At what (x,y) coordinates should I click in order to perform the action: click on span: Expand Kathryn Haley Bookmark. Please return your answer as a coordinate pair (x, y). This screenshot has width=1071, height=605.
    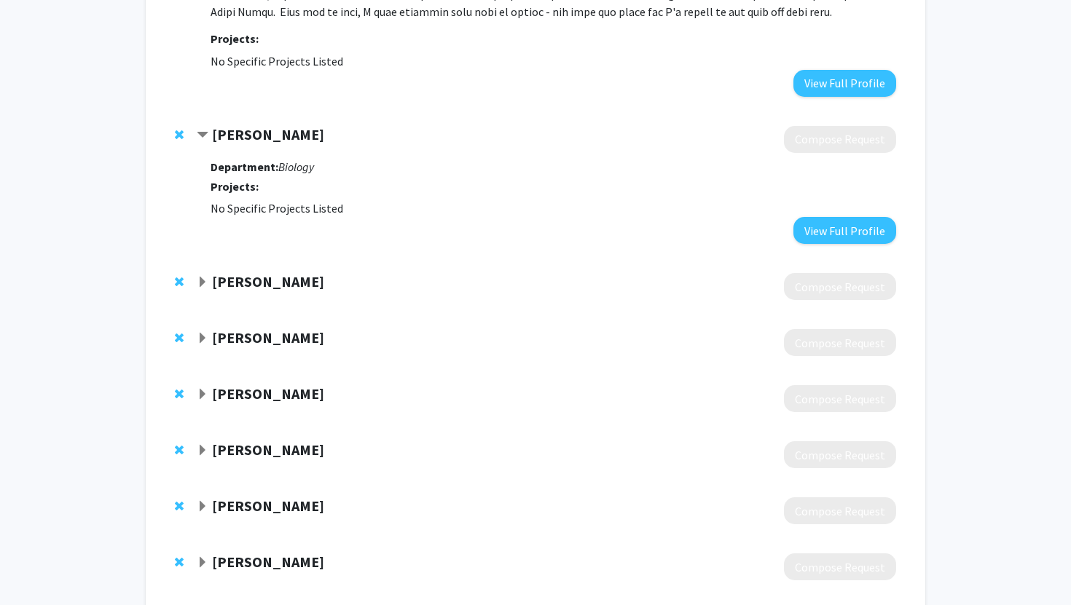
    Looking at the image, I should click on (203, 451).